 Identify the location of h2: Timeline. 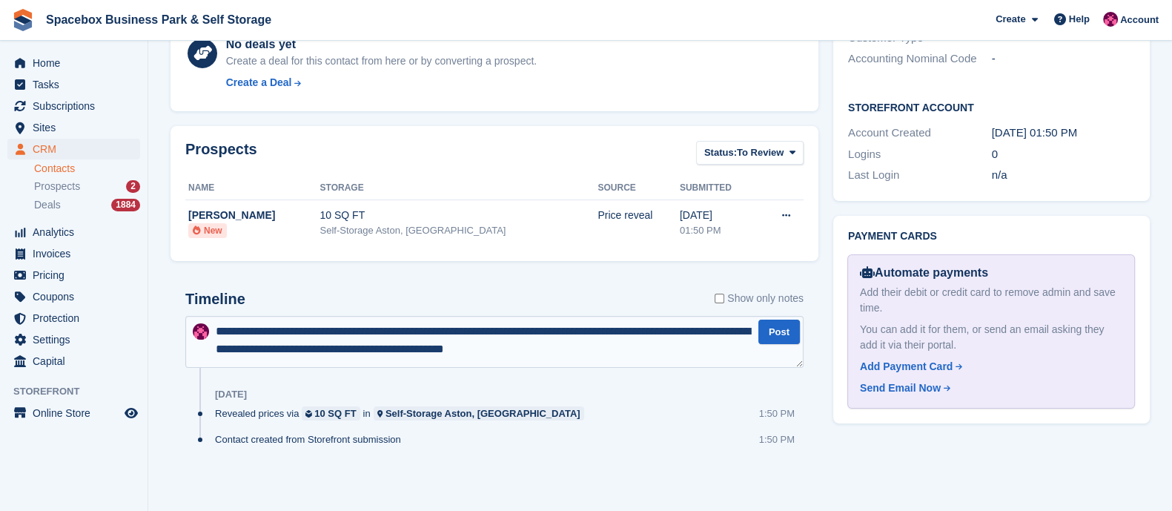
(215, 299).